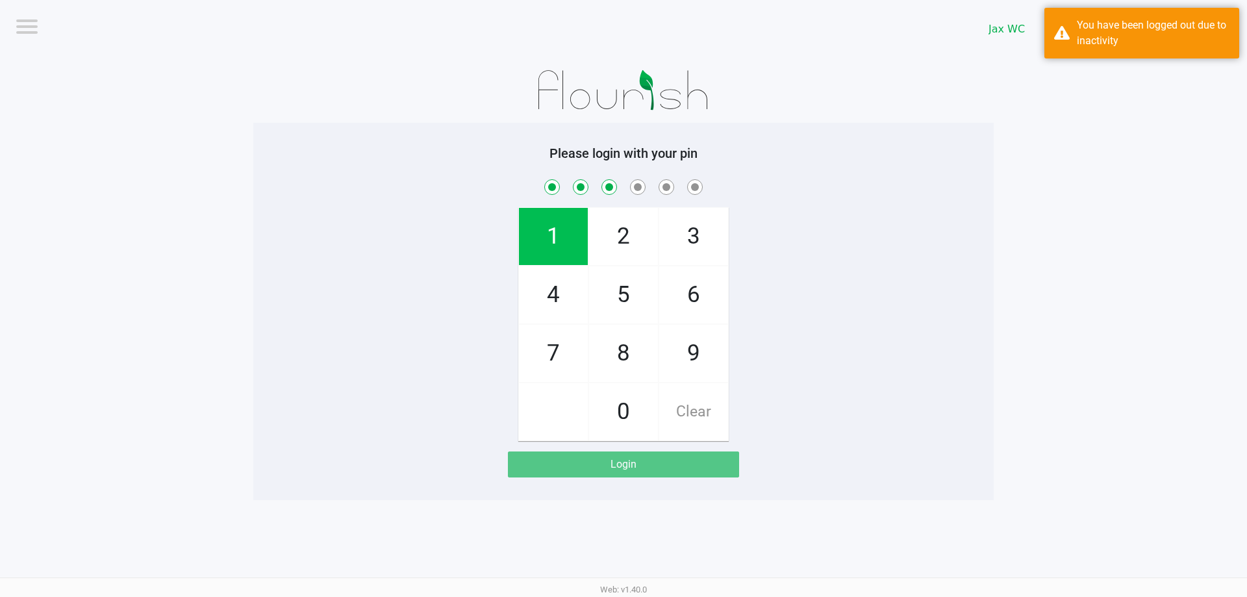 The height and width of the screenshot is (597, 1247). What do you see at coordinates (694, 295) in the screenshot?
I see `span: 6` at bounding box center [694, 295].